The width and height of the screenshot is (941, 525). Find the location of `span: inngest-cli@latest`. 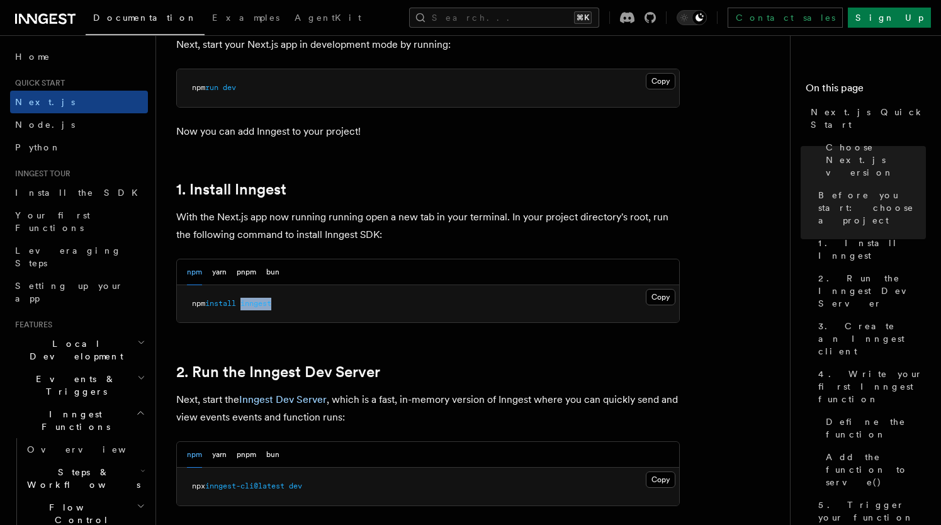

span: inngest-cli@latest is located at coordinates (245, 486).